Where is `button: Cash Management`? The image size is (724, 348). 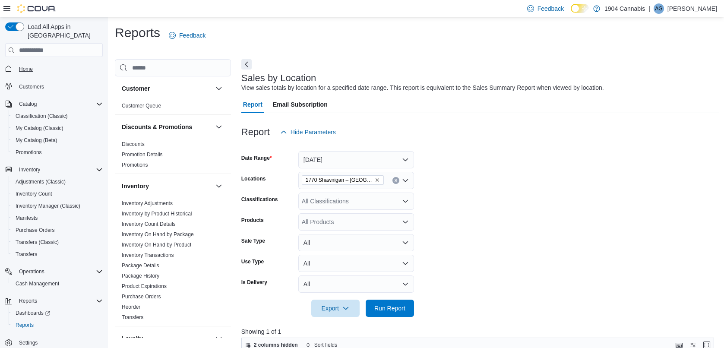
button: Cash Management is located at coordinates (57, 284).